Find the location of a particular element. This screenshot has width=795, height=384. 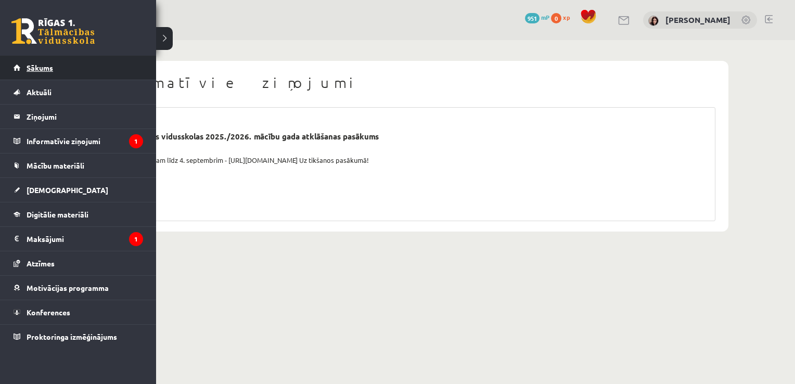

span: xp is located at coordinates (566, 17).